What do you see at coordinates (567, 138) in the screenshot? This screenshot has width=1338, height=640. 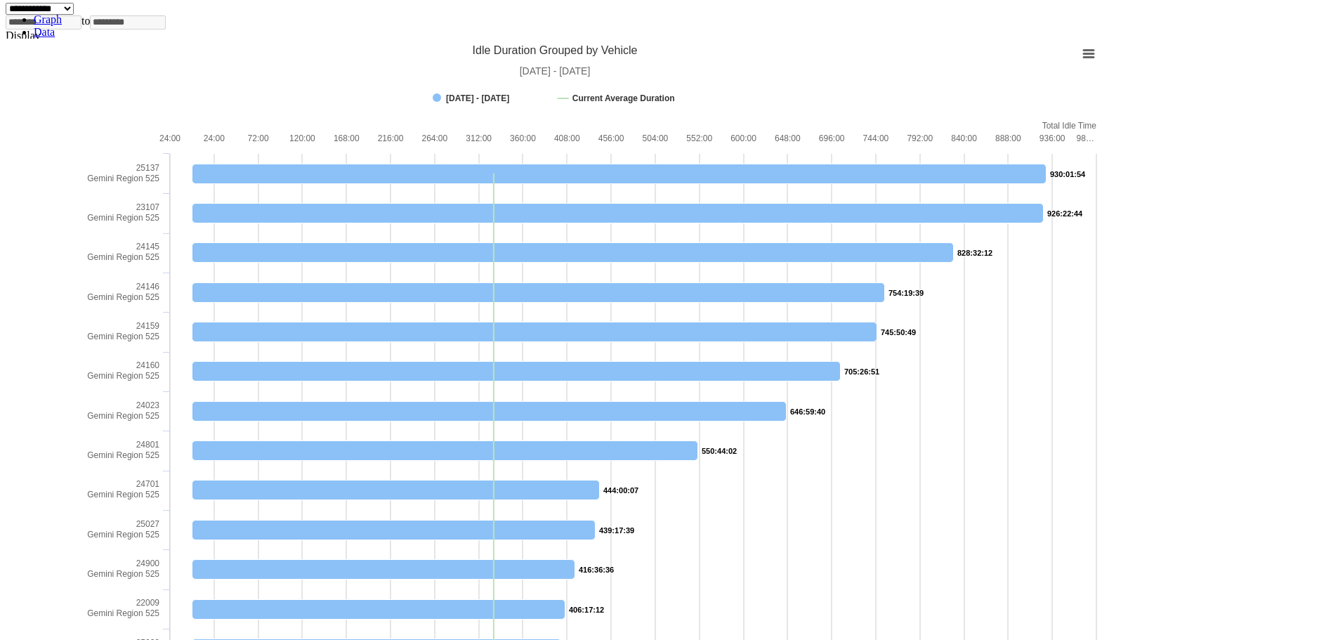 I see `text: 408:00` at bounding box center [567, 138].